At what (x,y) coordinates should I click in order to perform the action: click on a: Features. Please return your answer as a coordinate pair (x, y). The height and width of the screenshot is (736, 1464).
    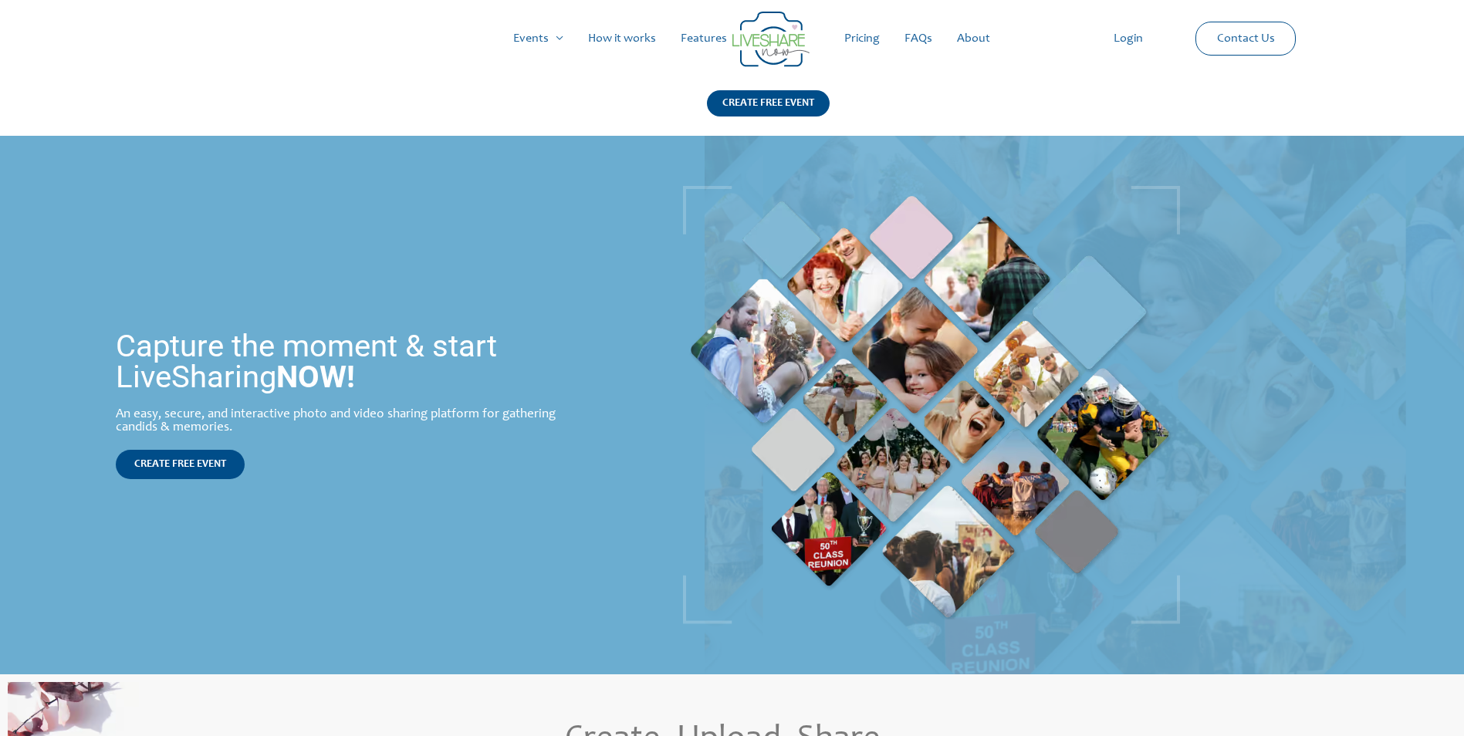
    Looking at the image, I should click on (704, 39).